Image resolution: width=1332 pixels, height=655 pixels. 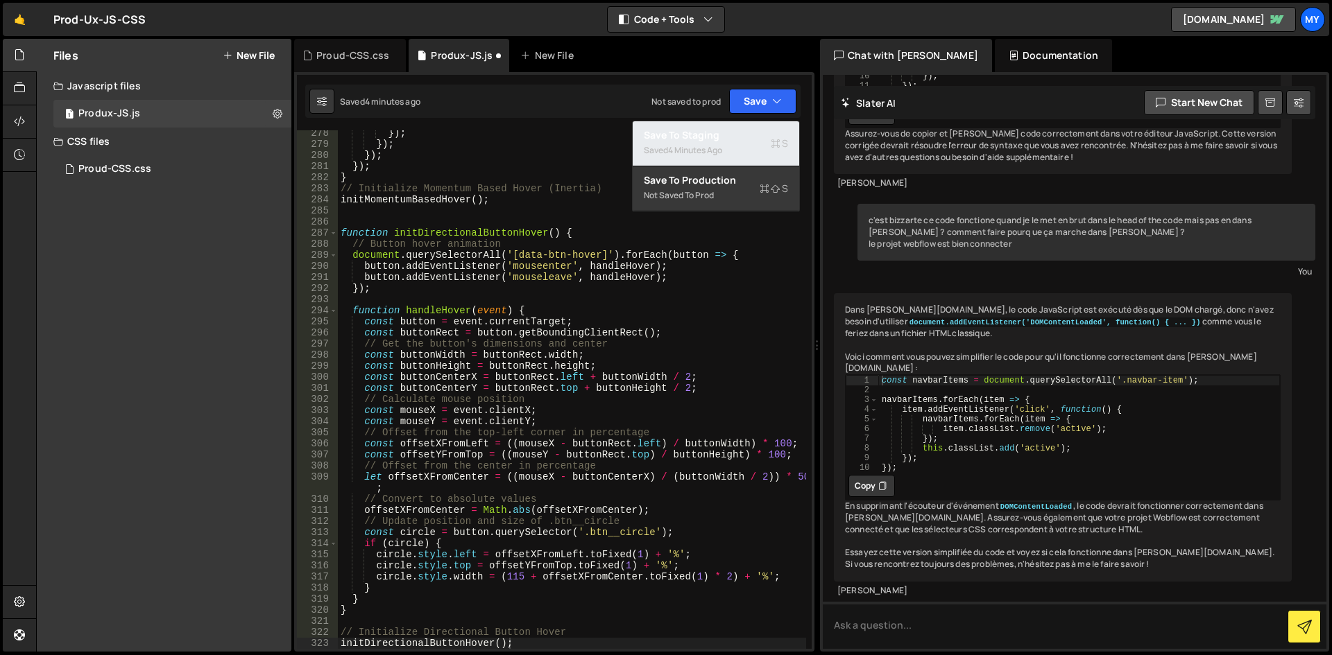 What do you see at coordinates (164, 86) in the screenshot?
I see `div: Javascript files` at bounding box center [164, 86].